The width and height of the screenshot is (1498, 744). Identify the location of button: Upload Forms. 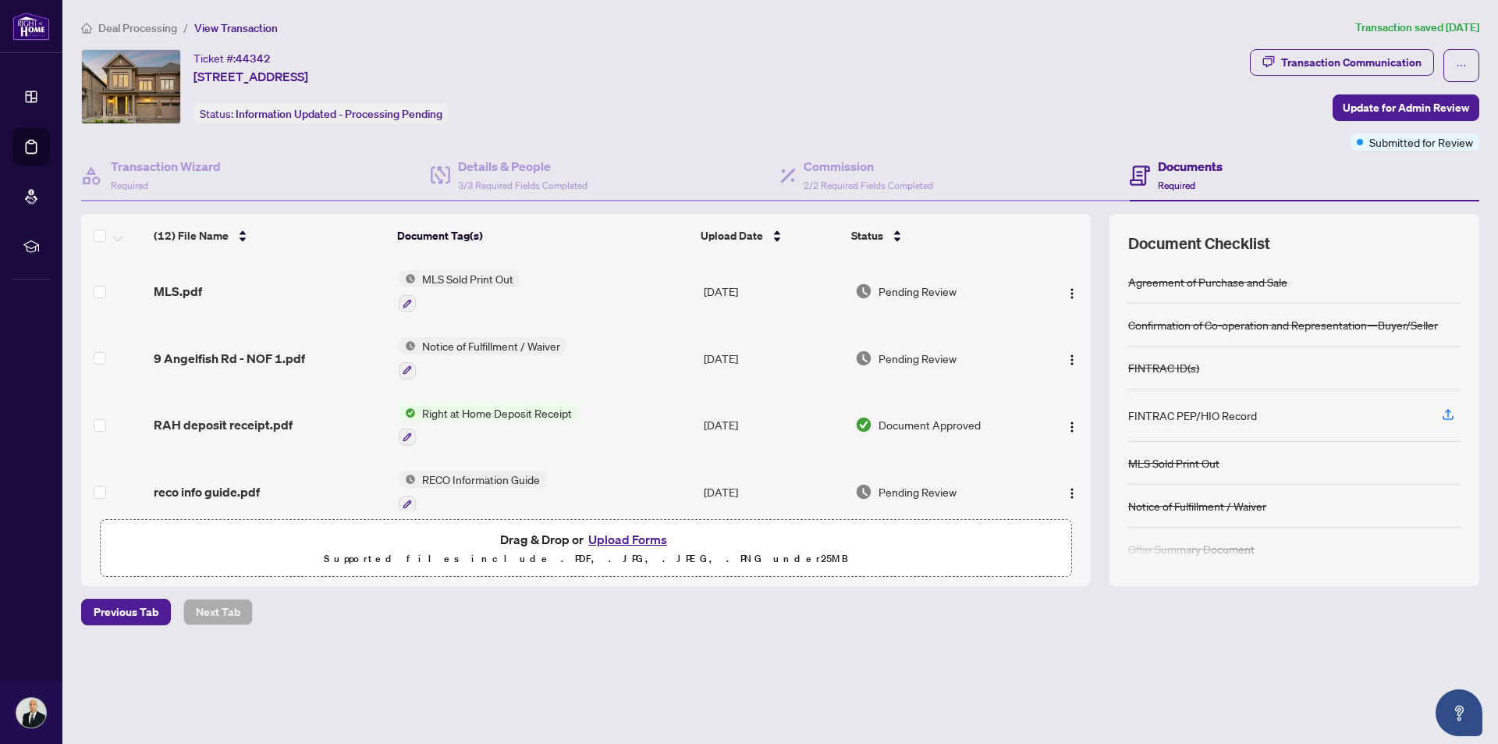
(627, 539).